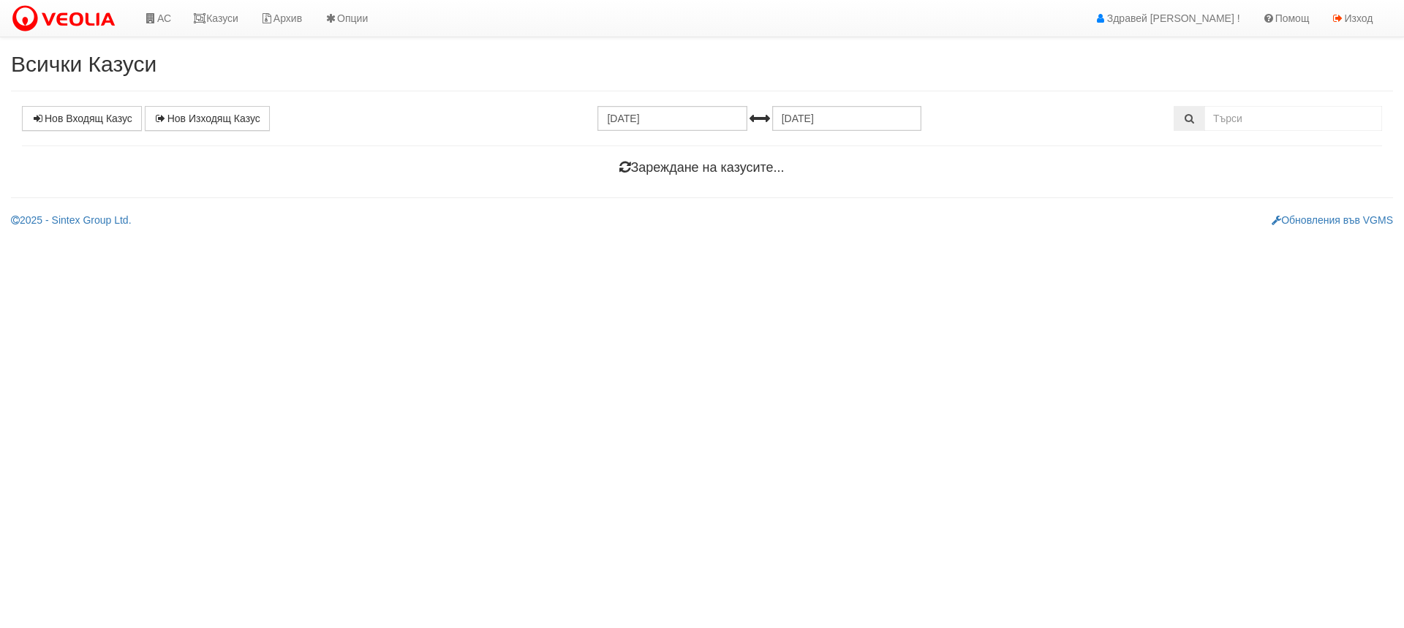 Image resolution: width=1404 pixels, height=628 pixels. I want to click on img: VeoliaLogo.png, so click(67, 19).